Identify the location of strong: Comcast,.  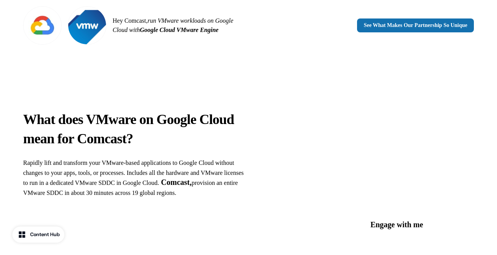
(176, 182).